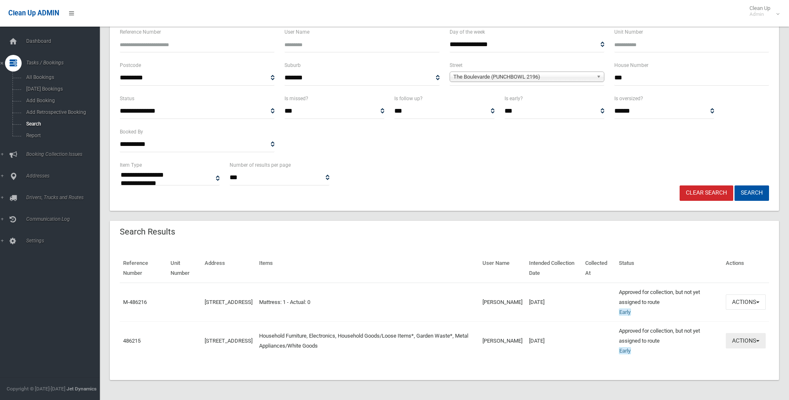 This screenshot has height=400, width=789. What do you see at coordinates (367, 268) in the screenshot?
I see `th: Items` at bounding box center [367, 268].